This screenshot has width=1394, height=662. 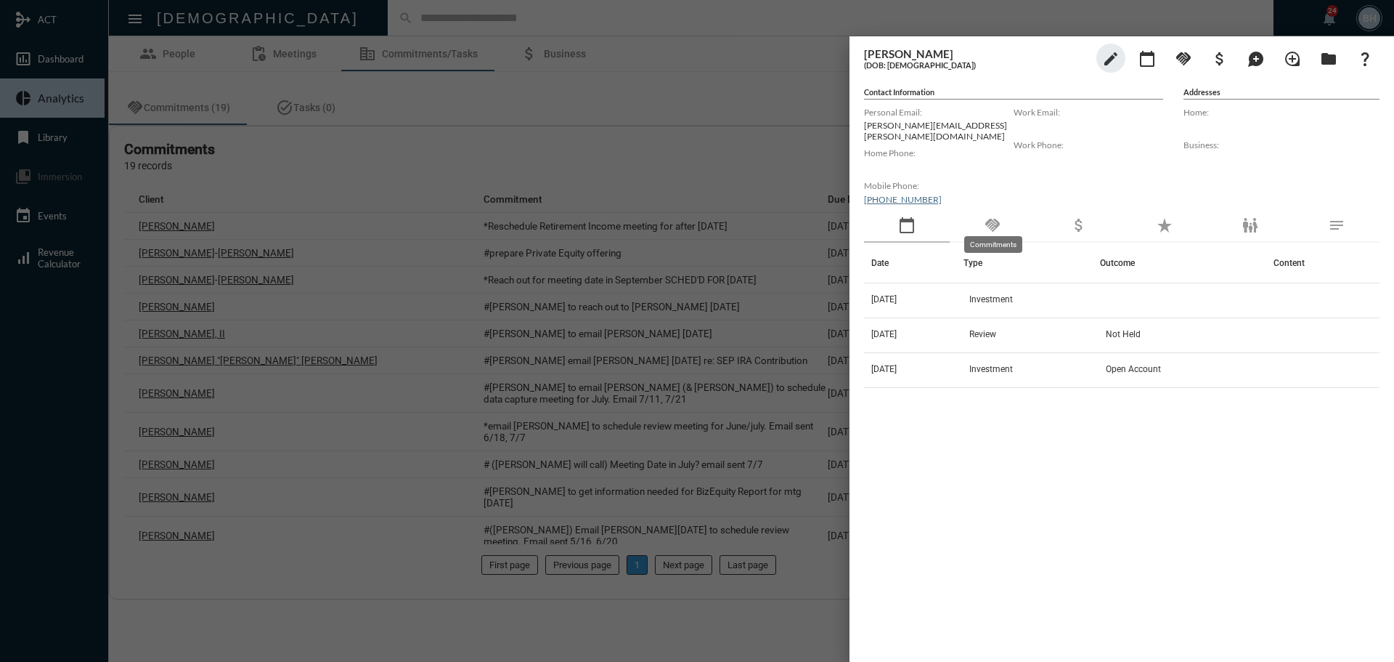 What do you see at coordinates (1111, 58) in the screenshot?
I see `button: edit person` at bounding box center [1111, 58].